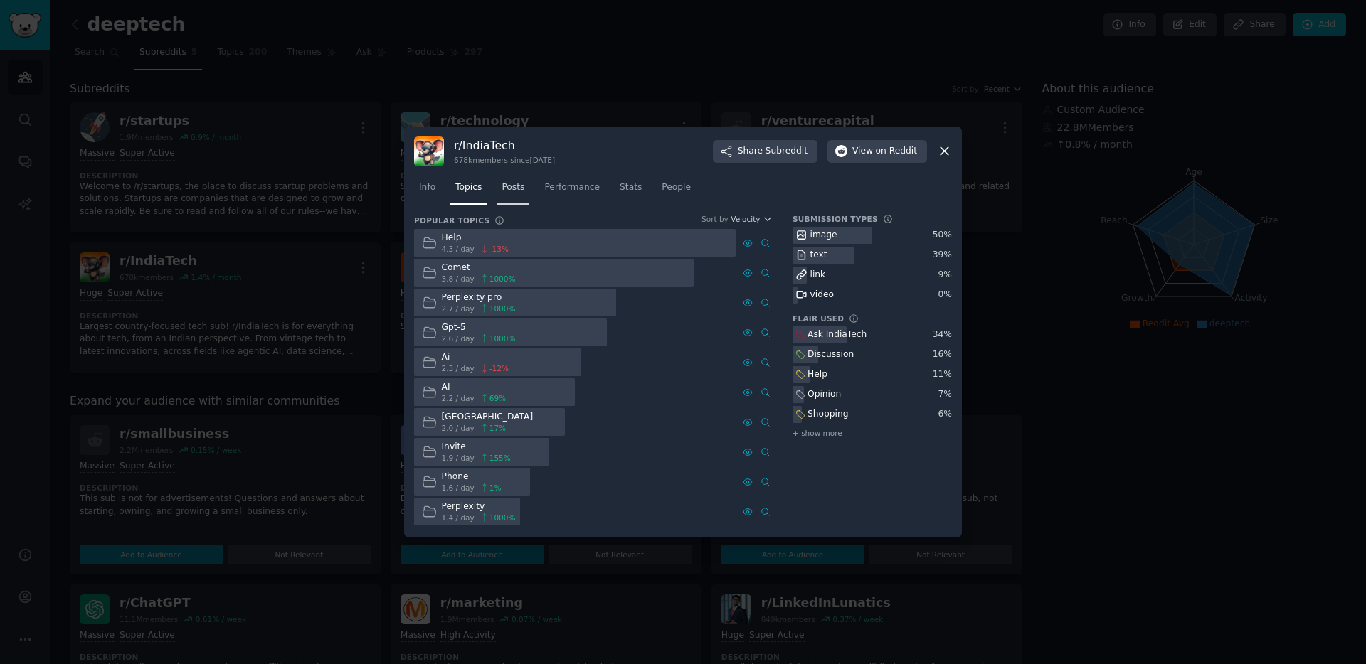 The image size is (1366, 664). What do you see at coordinates (786, 152) in the screenshot?
I see `span: Subreddit` at bounding box center [786, 152].